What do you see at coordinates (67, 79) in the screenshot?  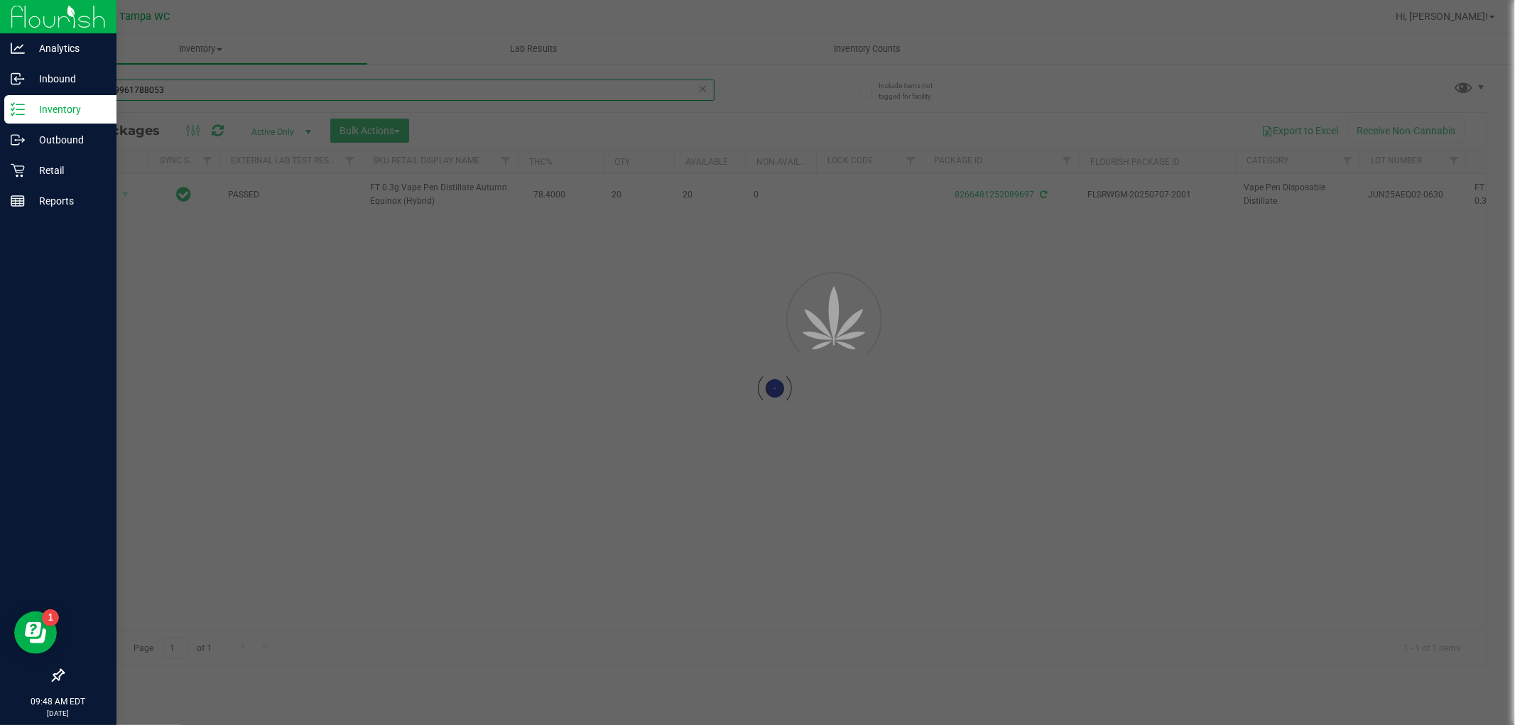 I see `p: Inbound` at bounding box center [67, 79].